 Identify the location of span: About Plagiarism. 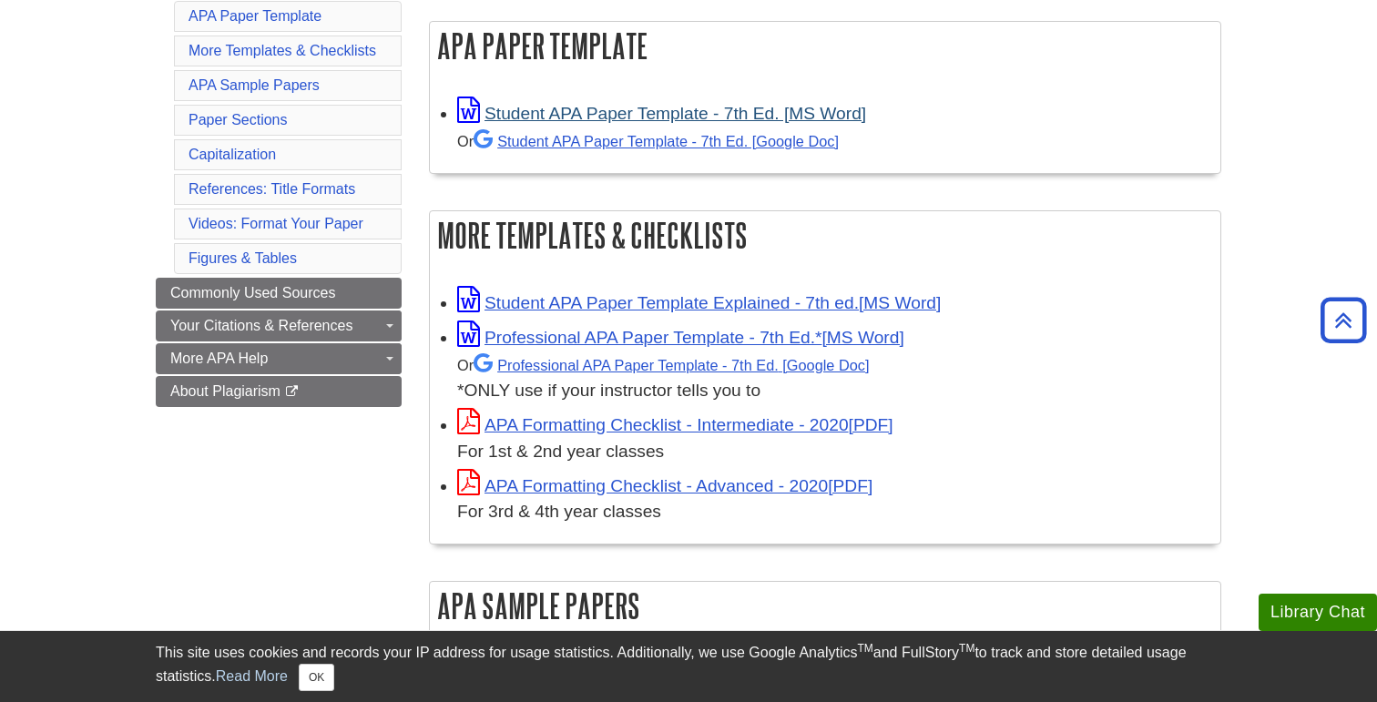
(225, 391).